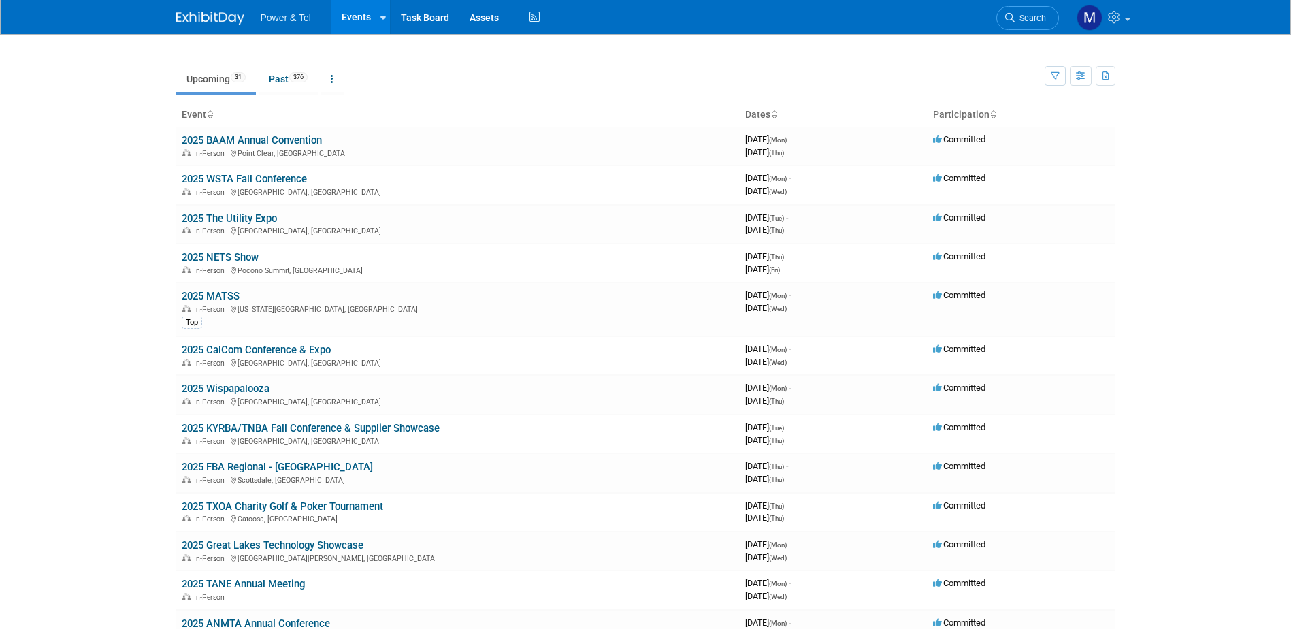 The width and height of the screenshot is (1291, 629). Describe the element at coordinates (238, 77) in the screenshot. I see `span: 31` at that location.